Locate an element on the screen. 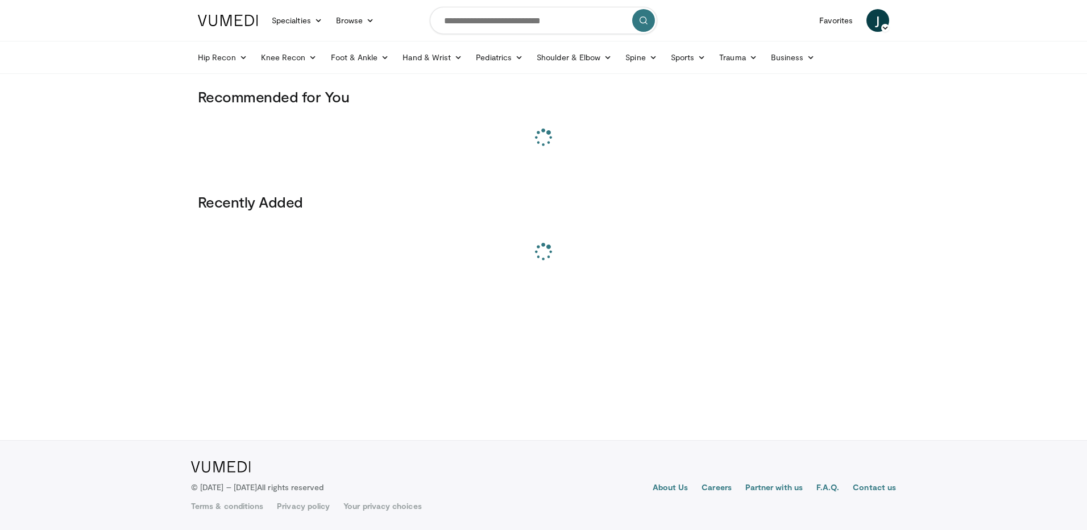  span: J is located at coordinates (878, 20).